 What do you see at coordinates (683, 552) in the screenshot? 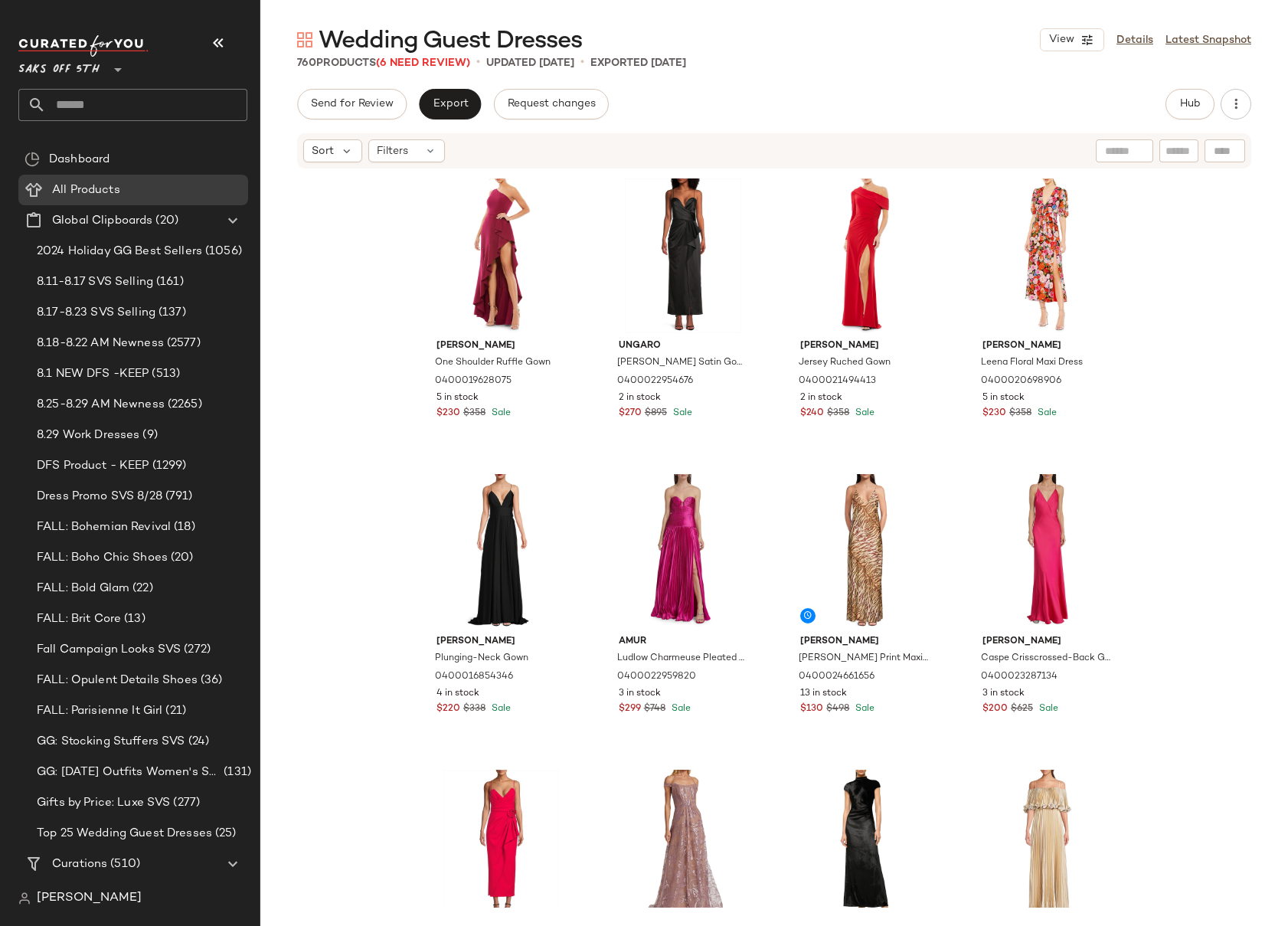
I see `img: 0400022959820_WILDORCHID` at bounding box center [683, 552].